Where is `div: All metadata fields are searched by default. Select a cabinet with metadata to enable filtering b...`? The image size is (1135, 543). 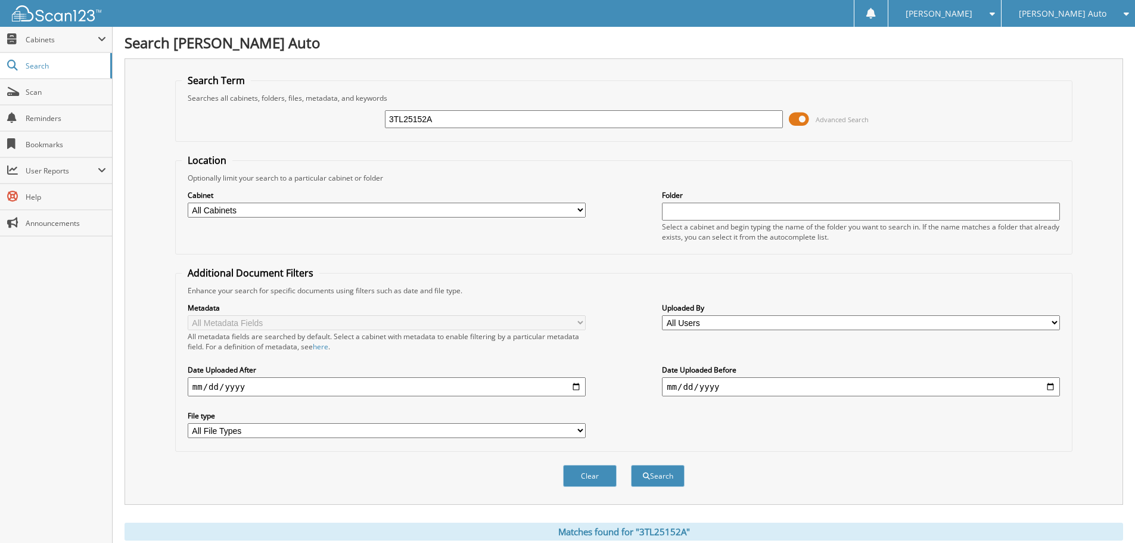 div: All metadata fields are searched by default. Select a cabinet with metadata to enable filtering b... is located at coordinates (387, 341).